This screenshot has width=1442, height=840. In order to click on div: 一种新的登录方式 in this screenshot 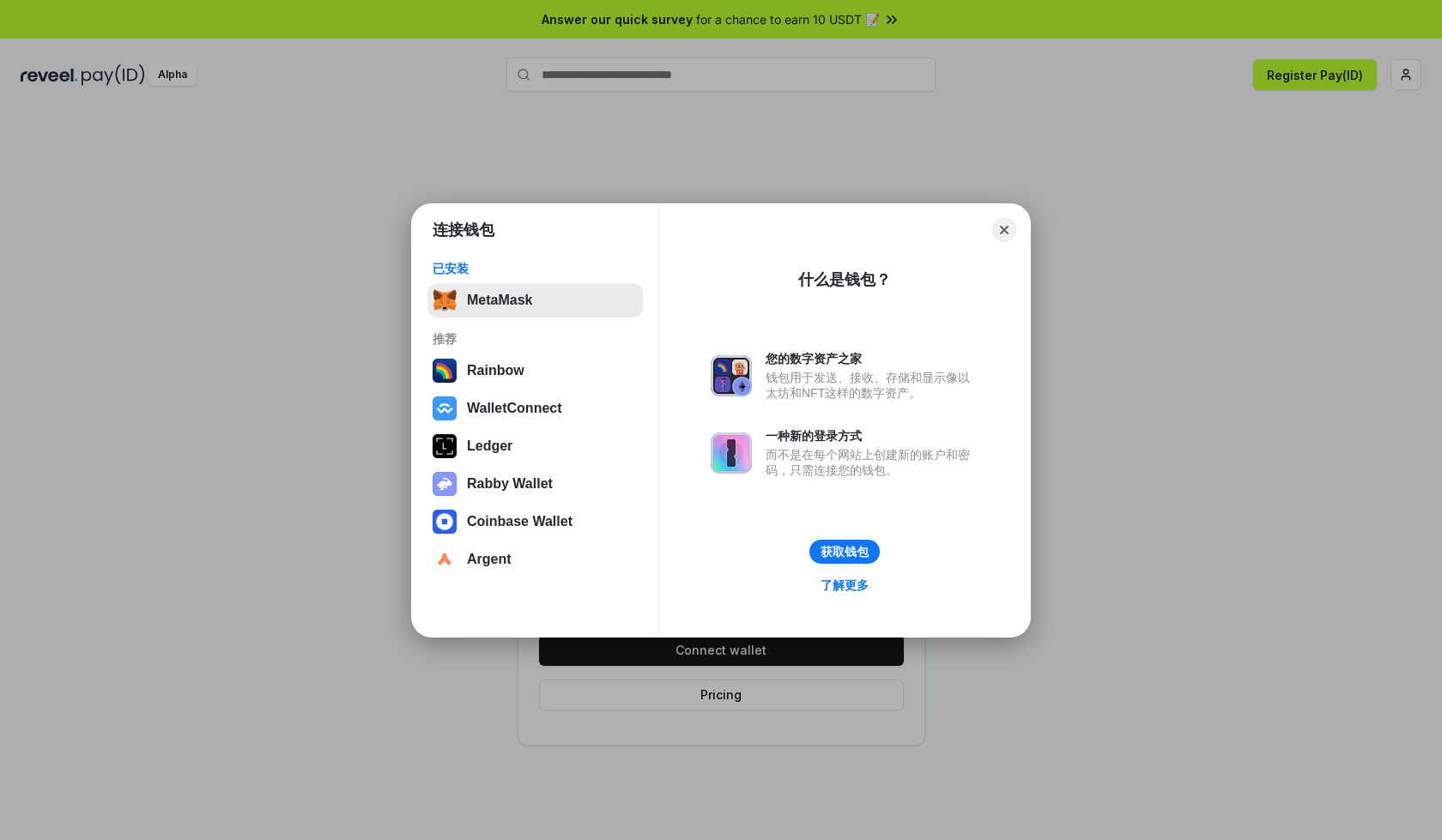, I will do `click(872, 436)`.